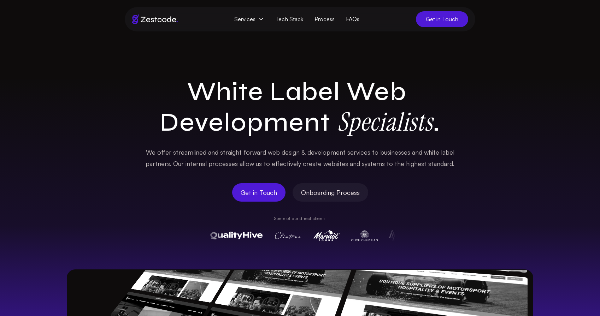 This screenshot has height=316, width=600. Describe the element at coordinates (231, 152) in the screenshot. I see `span: straight` at that location.